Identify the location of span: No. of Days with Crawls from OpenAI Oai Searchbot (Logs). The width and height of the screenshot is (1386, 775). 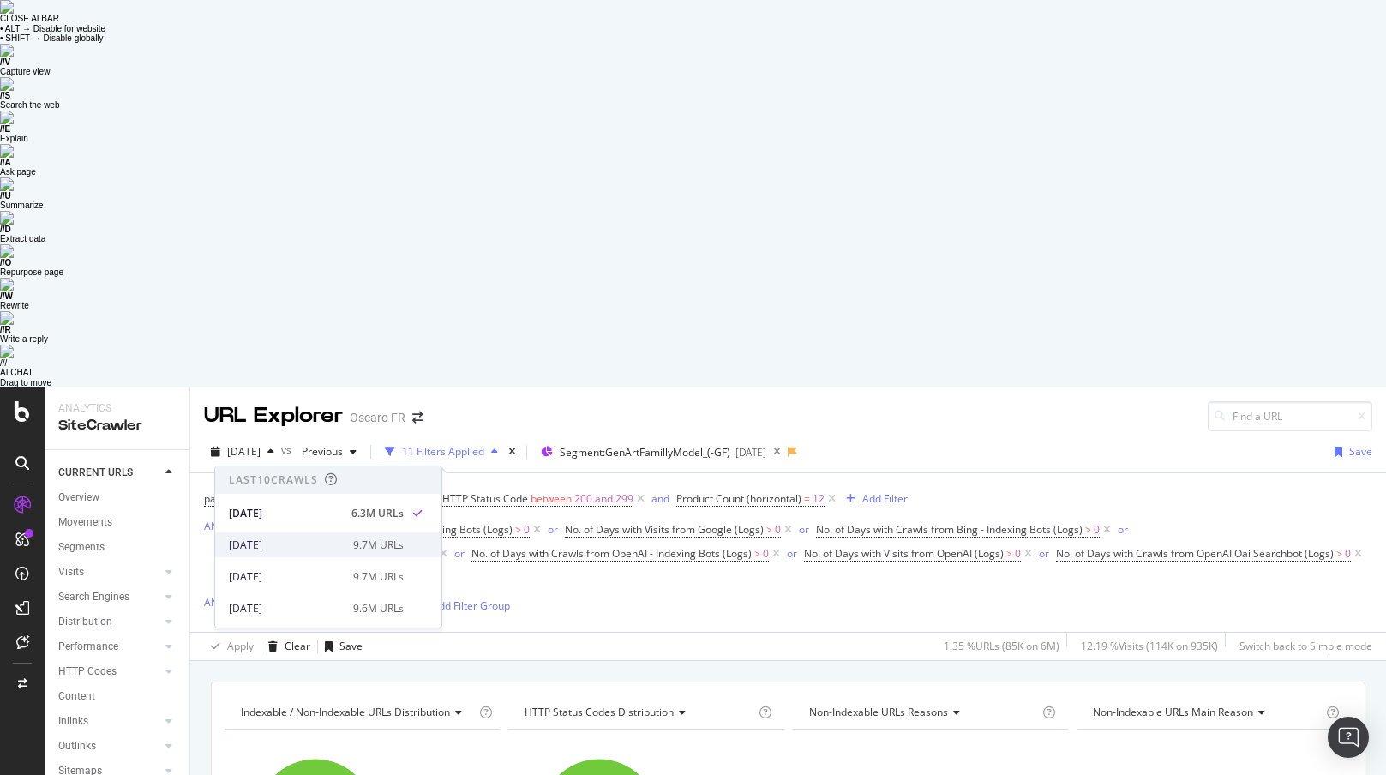
(1195, 553).